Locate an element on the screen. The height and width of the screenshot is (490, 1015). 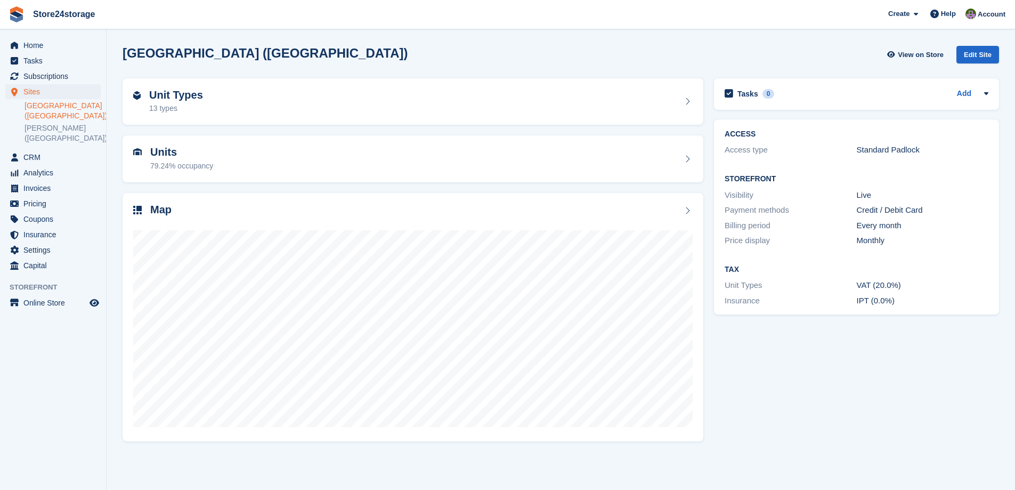
div: Payment methods is located at coordinates (790, 210).